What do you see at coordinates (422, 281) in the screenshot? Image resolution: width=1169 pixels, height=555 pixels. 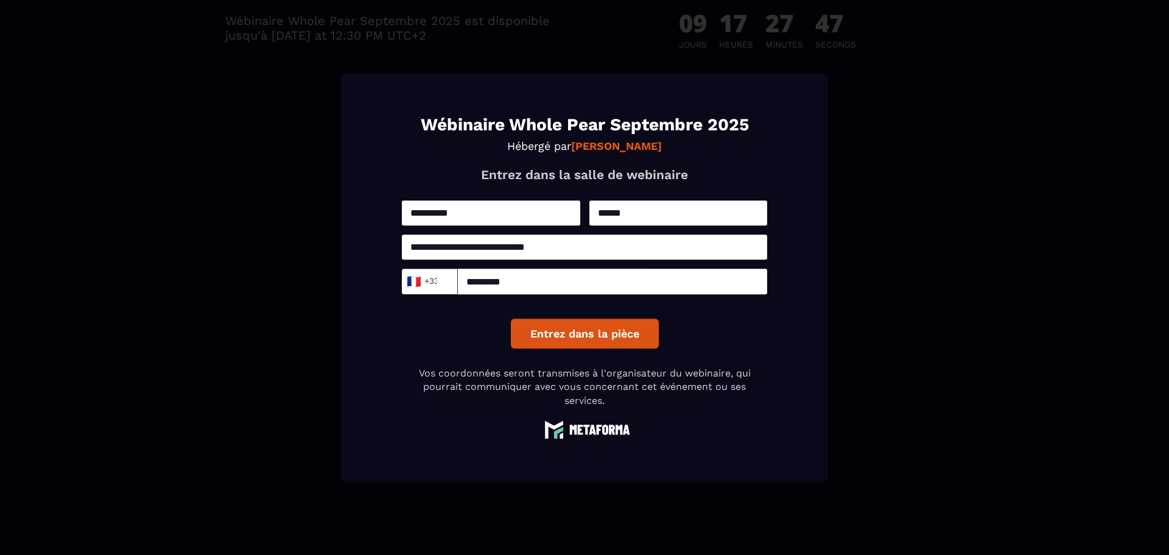 I see `span: +33` at bounding box center [422, 281].